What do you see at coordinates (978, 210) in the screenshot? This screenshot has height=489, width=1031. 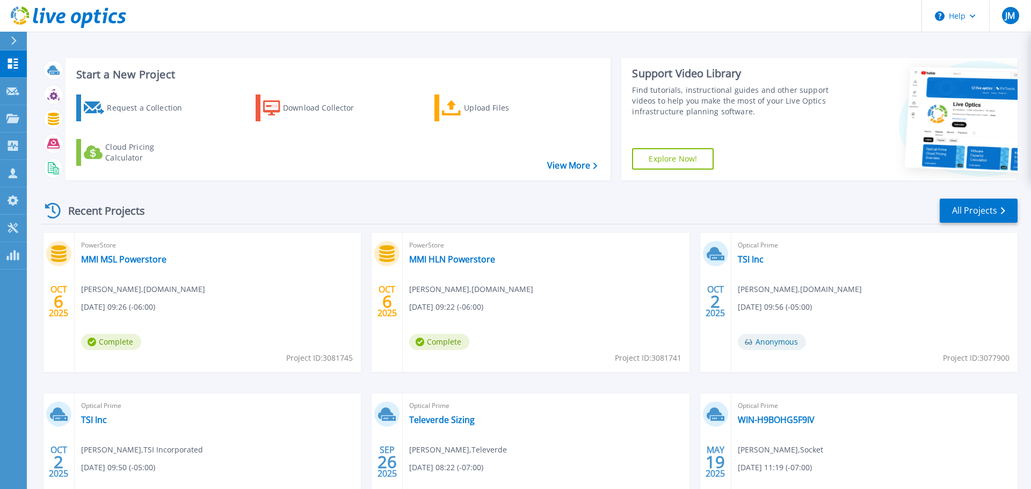 I see `a: All Projects` at bounding box center [978, 210].